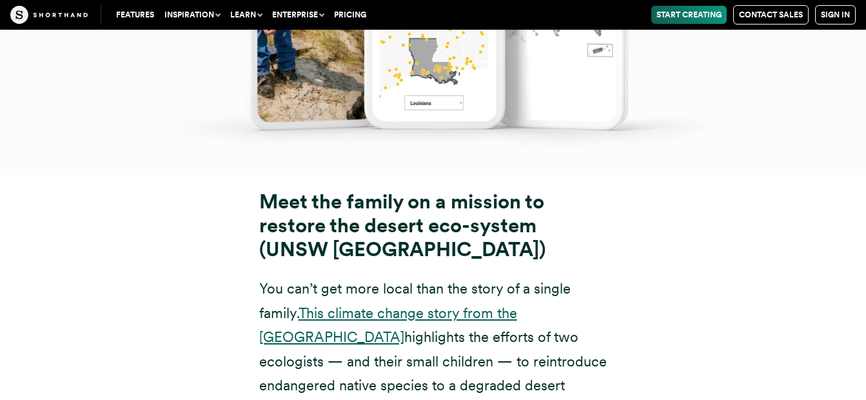  I want to click on button: Learn, so click(246, 15).